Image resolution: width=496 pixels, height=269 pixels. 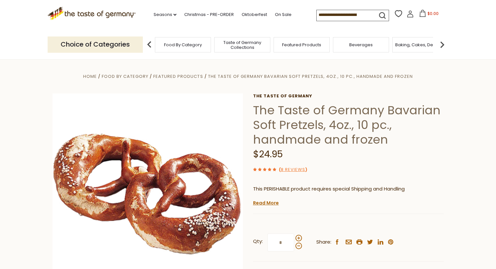 What do you see at coordinates (420, 45) in the screenshot?
I see `a: Baking, Cakes, Desserts` at bounding box center [420, 45].